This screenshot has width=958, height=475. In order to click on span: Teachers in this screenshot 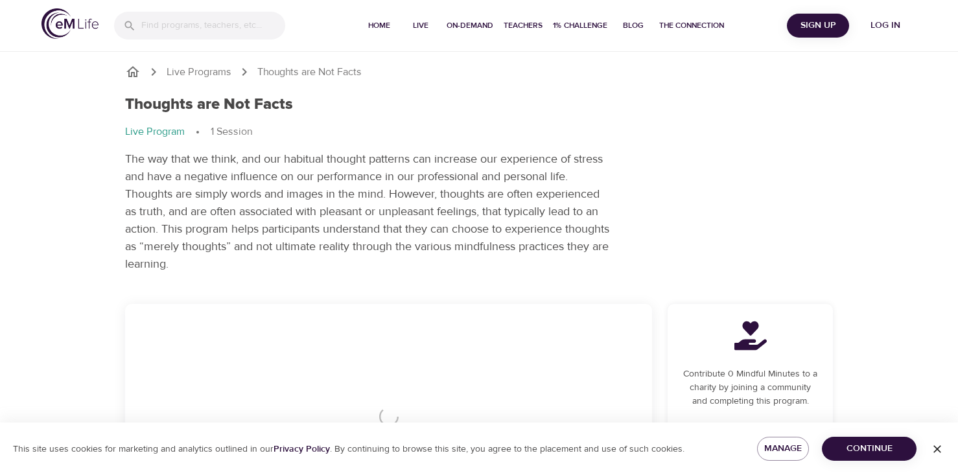, I will do `click(523, 25)`.